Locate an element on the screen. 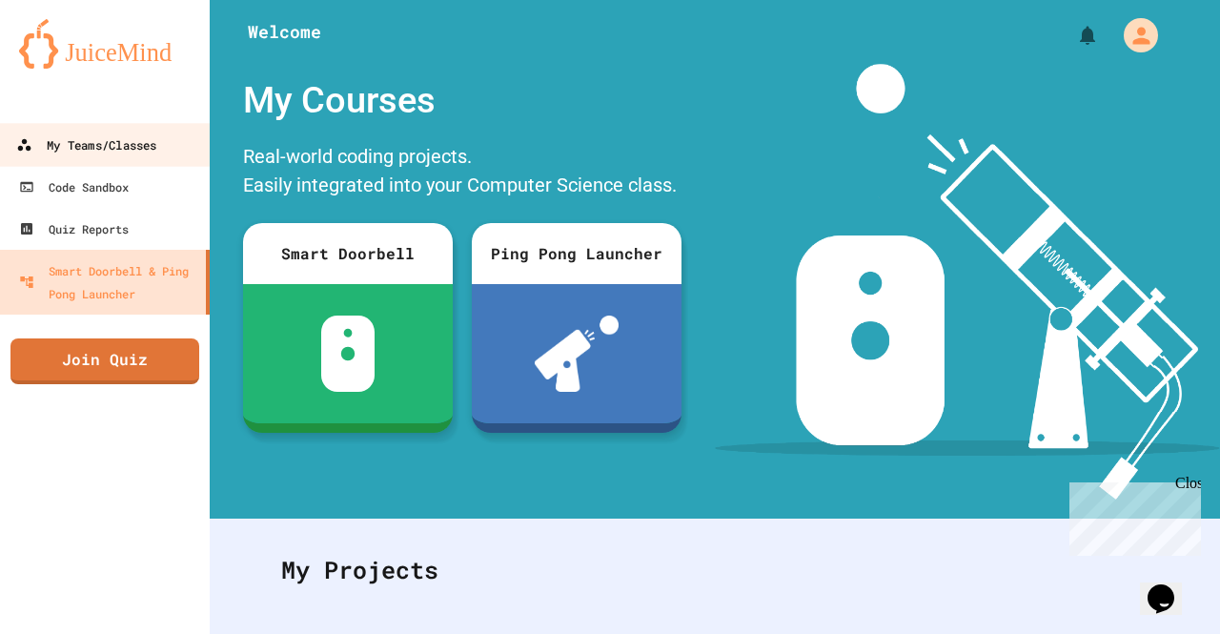  img: sdb-white.svg is located at coordinates (348, 354).